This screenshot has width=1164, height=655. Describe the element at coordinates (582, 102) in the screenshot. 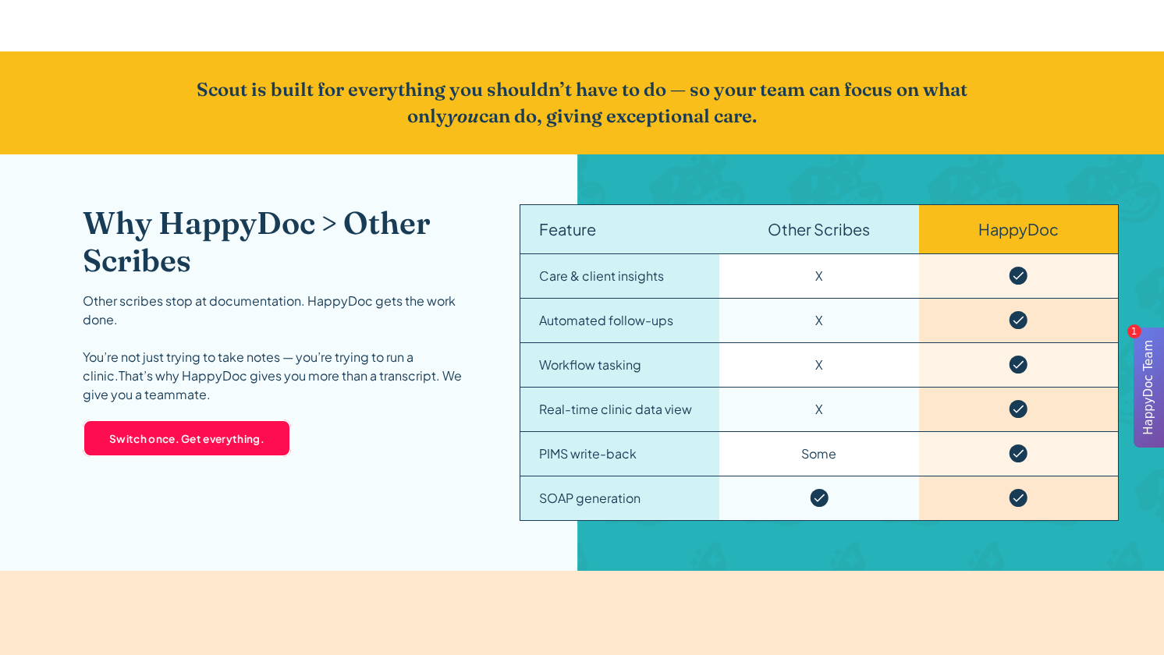

I see `h2: Scout is built for everything you shouldn’t have to do — so your team can focus on what only can ...` at that location.